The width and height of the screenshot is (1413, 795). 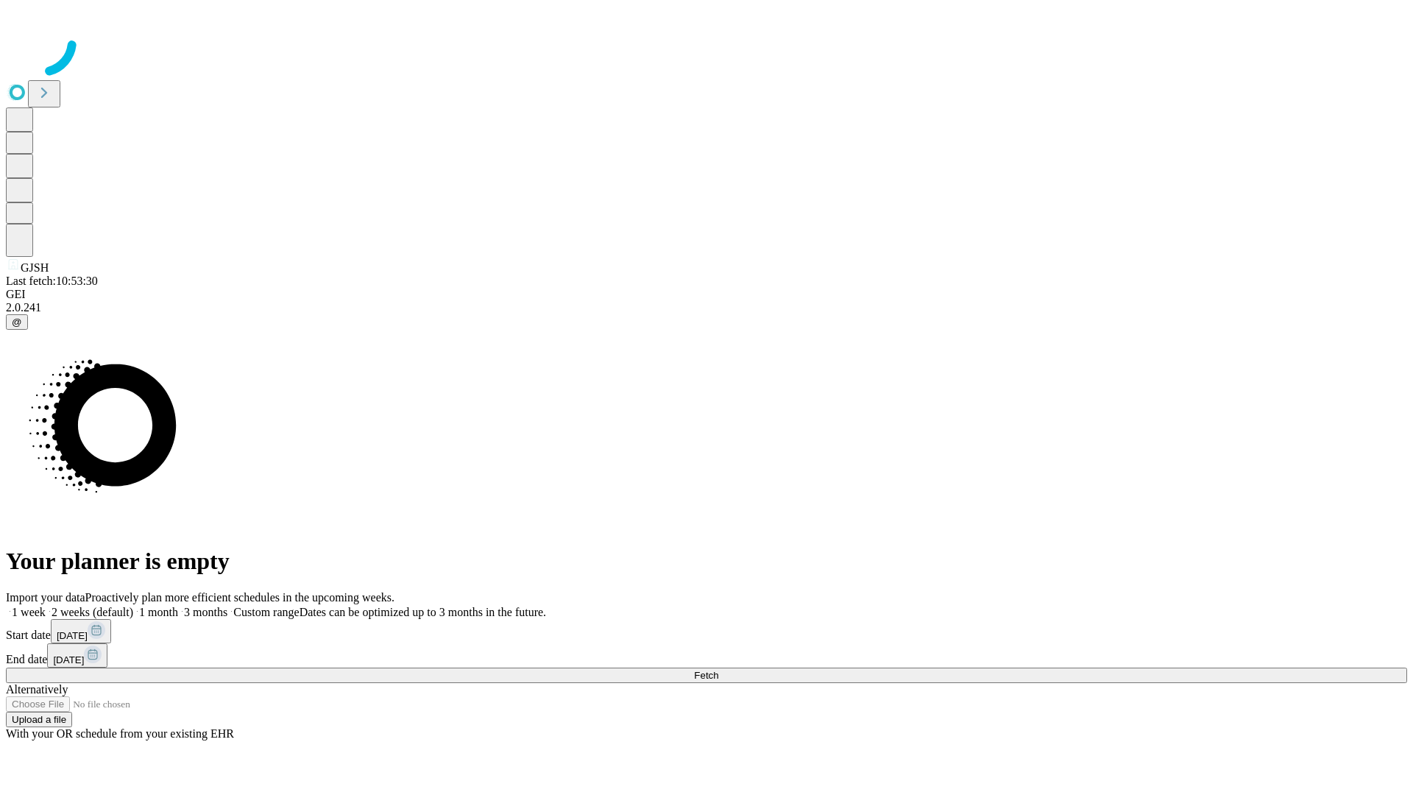 What do you see at coordinates (706, 294) in the screenshot?
I see `div: GEI` at bounding box center [706, 294].